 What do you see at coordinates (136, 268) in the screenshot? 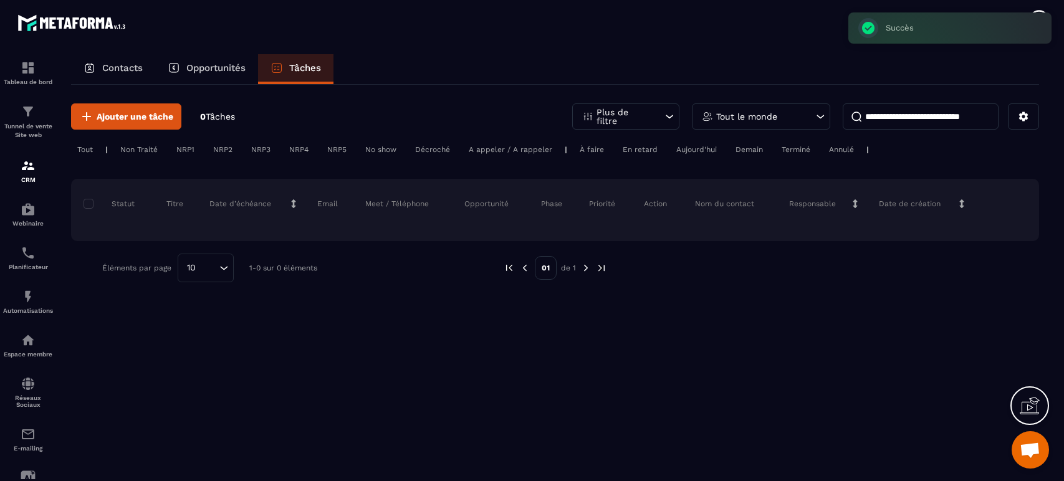
I see `p: Éléments par page` at bounding box center [136, 268].